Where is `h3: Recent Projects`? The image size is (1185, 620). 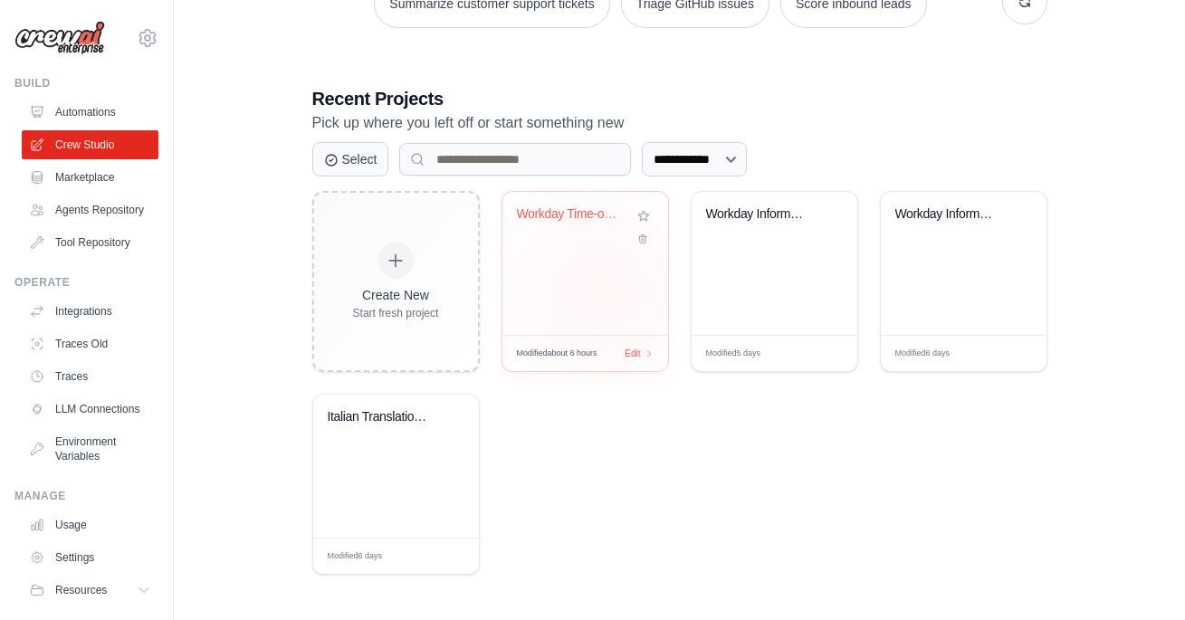
h3: Recent Projects is located at coordinates (680, 99).